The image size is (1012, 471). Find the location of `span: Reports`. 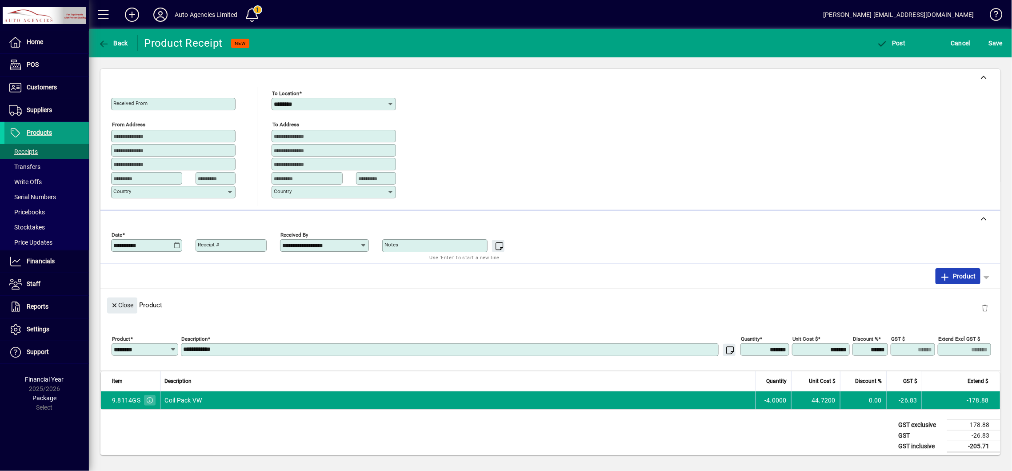

span: Reports is located at coordinates (37, 306).